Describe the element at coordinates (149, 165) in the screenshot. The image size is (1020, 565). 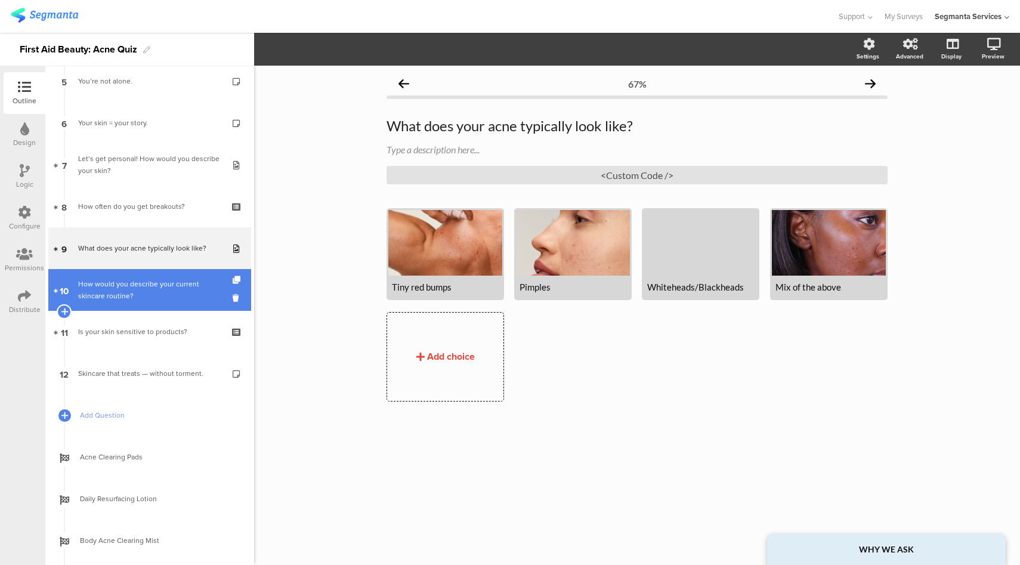
I see `div: Let’s get personal! How would you describe your skin?` at that location.